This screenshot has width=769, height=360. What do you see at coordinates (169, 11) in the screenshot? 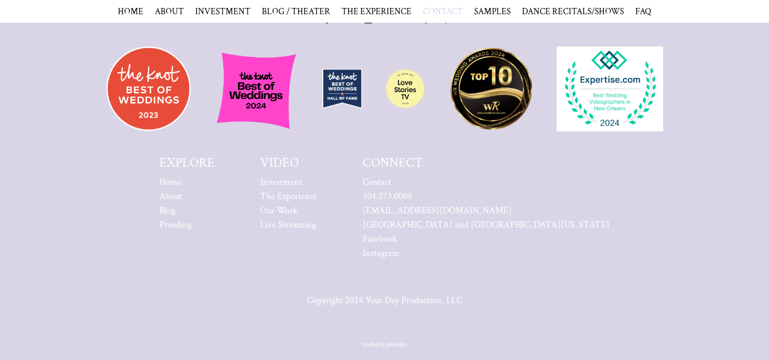
I see `span: ABOUT` at bounding box center [169, 11].